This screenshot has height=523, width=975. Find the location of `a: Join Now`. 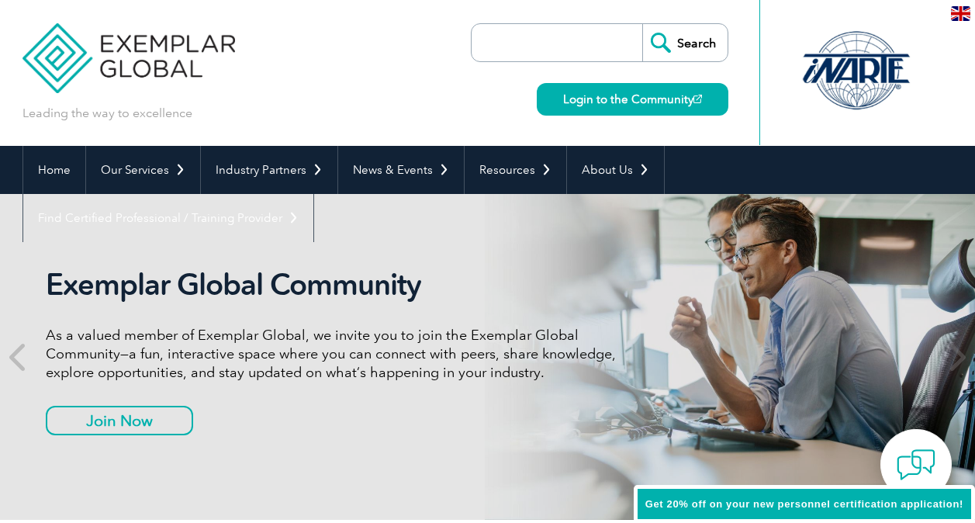

a: Join Now is located at coordinates (119, 420).